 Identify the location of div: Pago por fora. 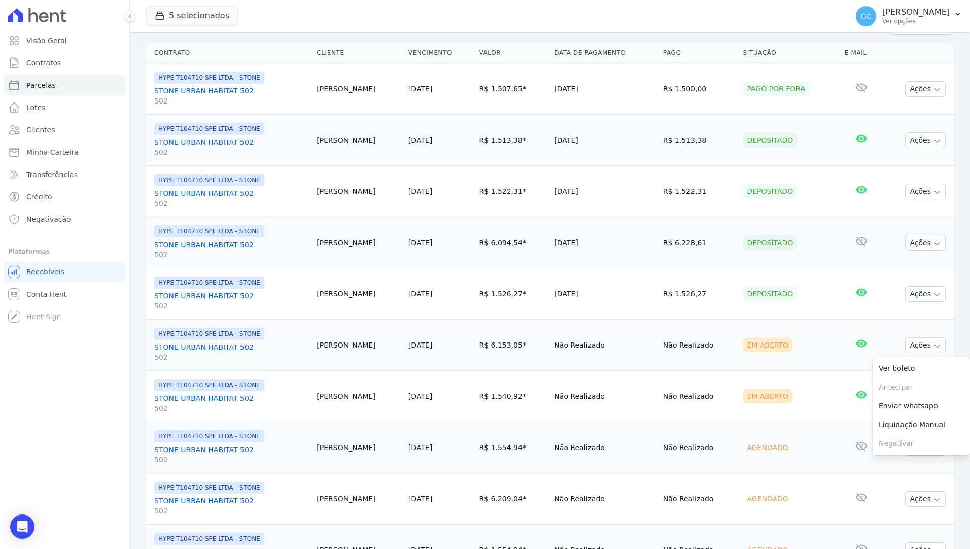
(776, 89).